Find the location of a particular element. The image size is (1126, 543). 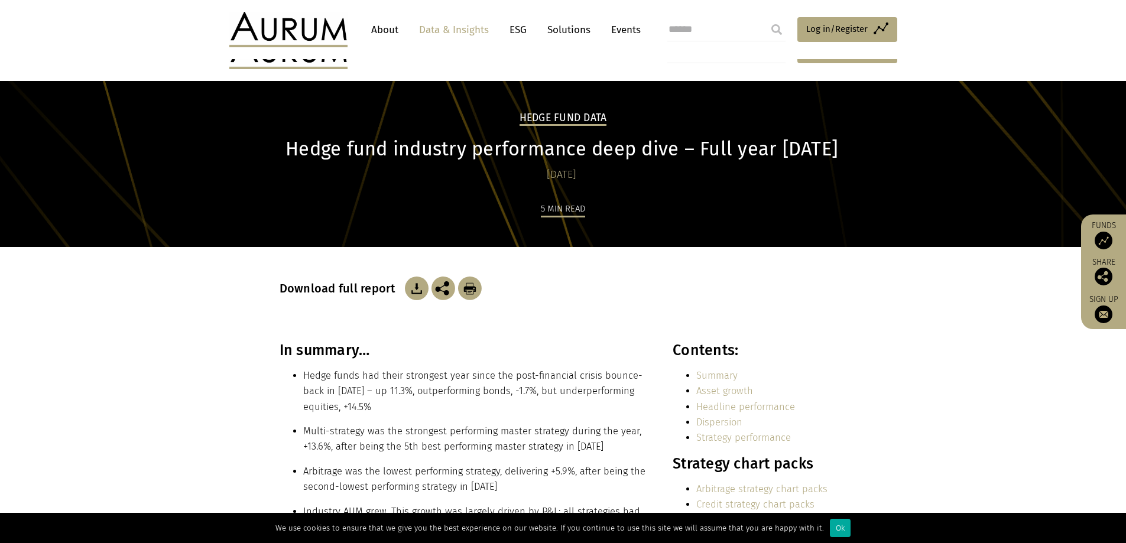

span: Log in/Register is located at coordinates (837, 29).